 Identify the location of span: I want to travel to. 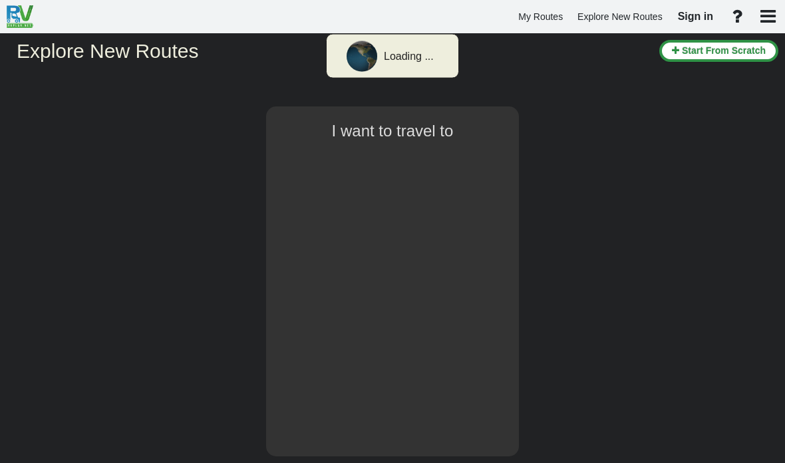
(392, 130).